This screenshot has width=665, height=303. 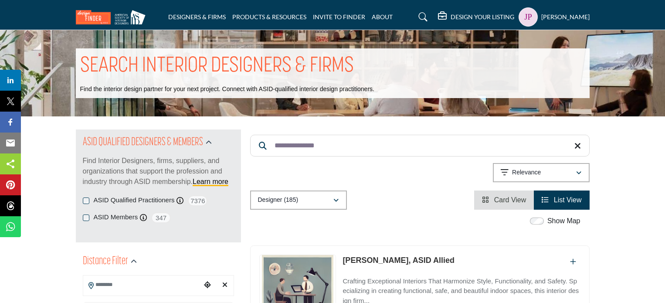 I want to click on h1: SEARCH INTERIOR DESIGNERS & FIRMS, so click(x=217, y=66).